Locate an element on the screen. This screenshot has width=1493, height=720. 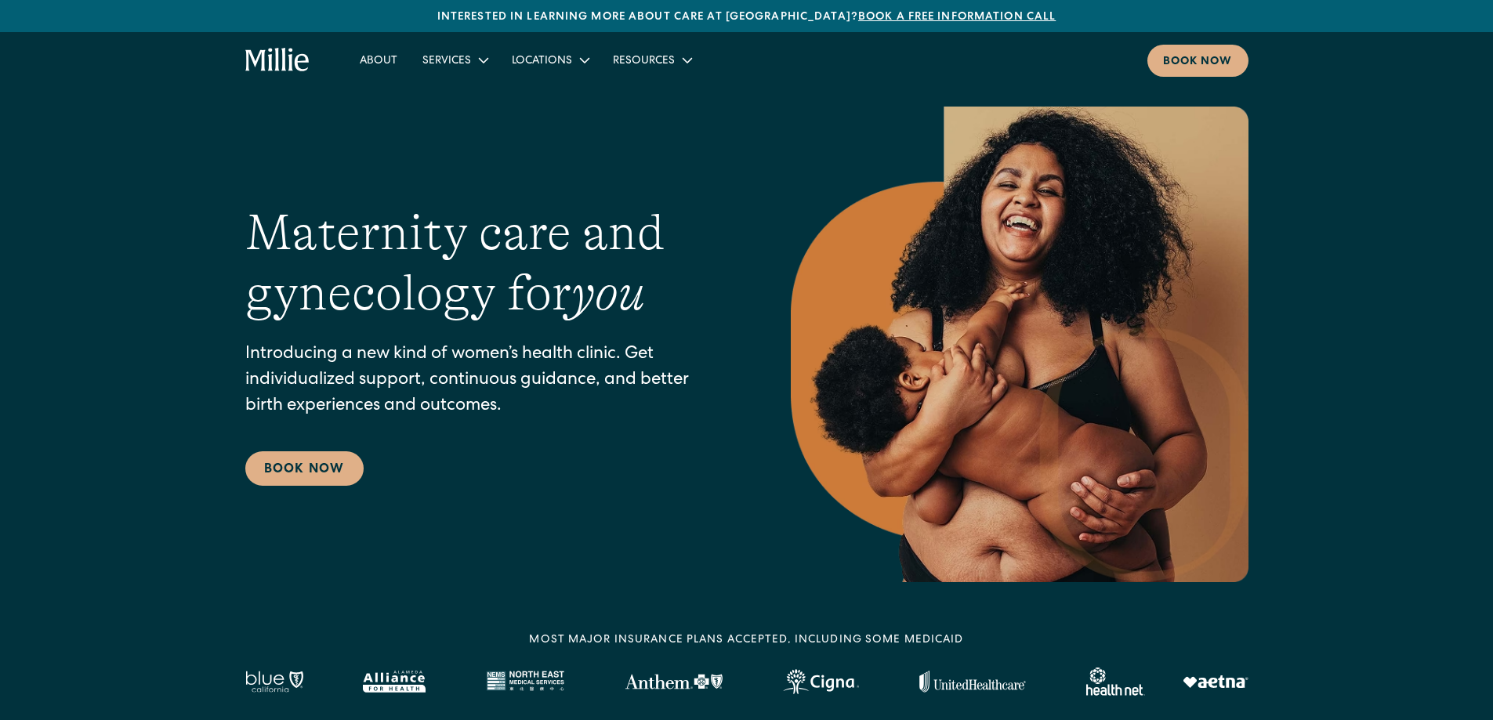
img: Anthem Logo is located at coordinates (673, 682).